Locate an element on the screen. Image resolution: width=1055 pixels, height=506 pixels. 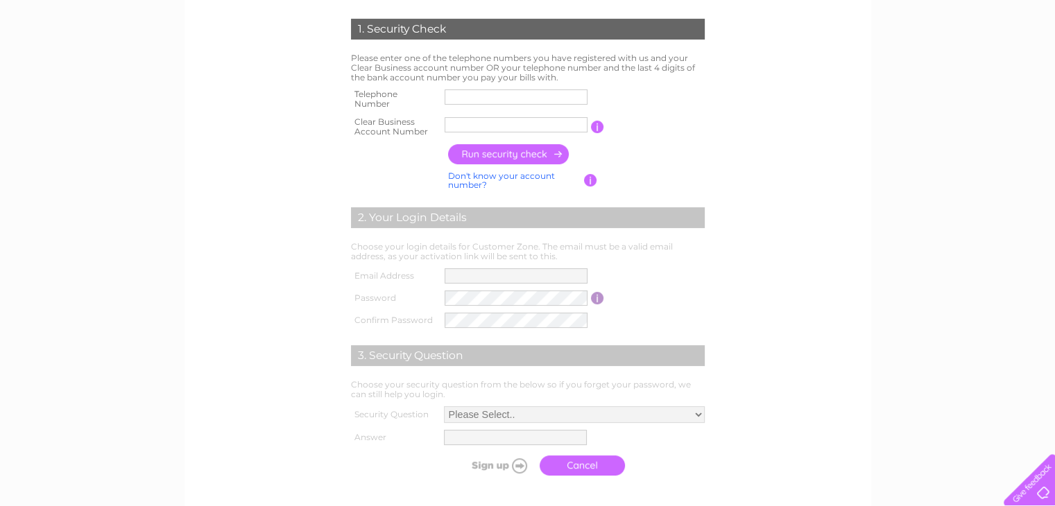
th: Telephone Number is located at coordinates (395, 99).